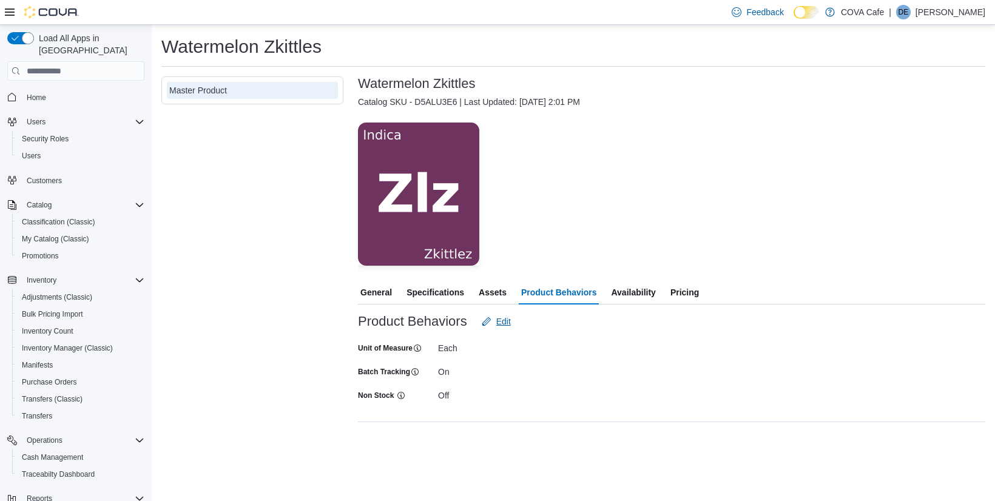 The width and height of the screenshot is (995, 501). What do you see at coordinates (81, 139) in the screenshot?
I see `button: Security Roles` at bounding box center [81, 139].